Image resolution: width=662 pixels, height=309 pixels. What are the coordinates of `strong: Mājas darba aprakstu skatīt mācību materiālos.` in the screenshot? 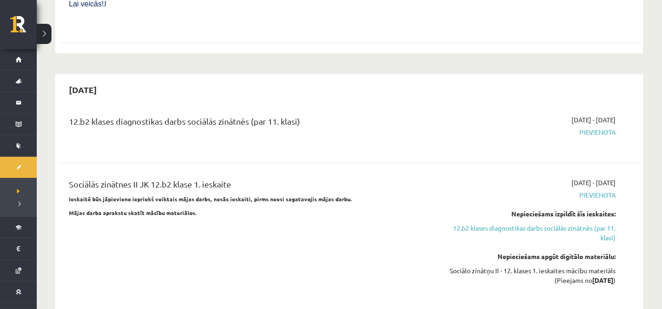 It's located at (133, 213).